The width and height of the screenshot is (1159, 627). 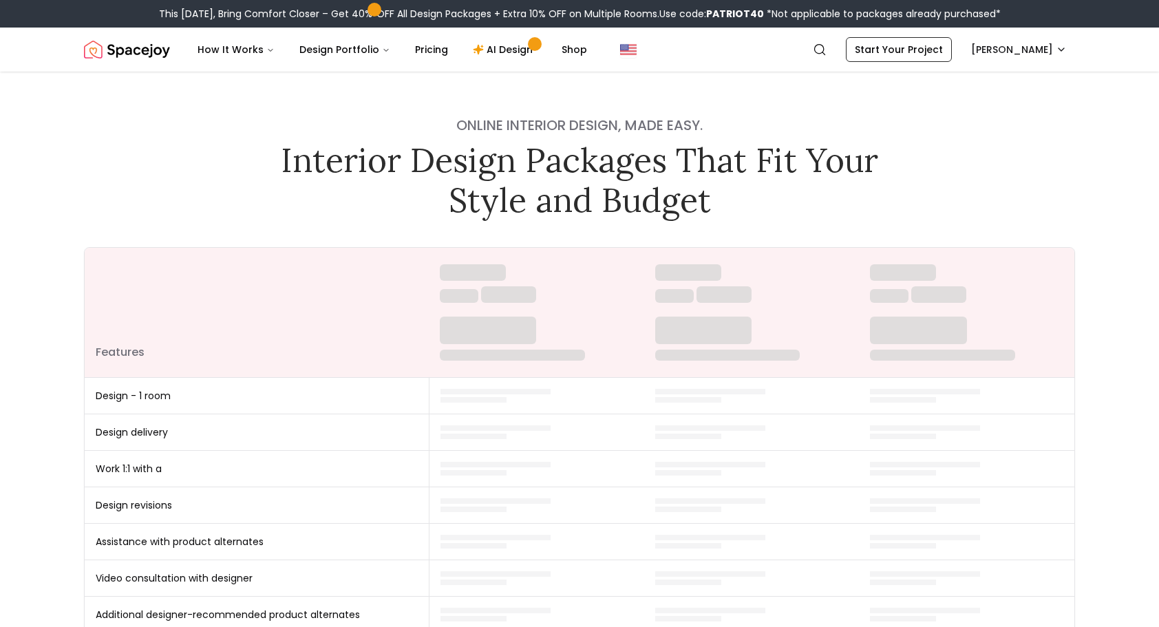 What do you see at coordinates (628, 50) in the screenshot?
I see `img: United States` at bounding box center [628, 50].